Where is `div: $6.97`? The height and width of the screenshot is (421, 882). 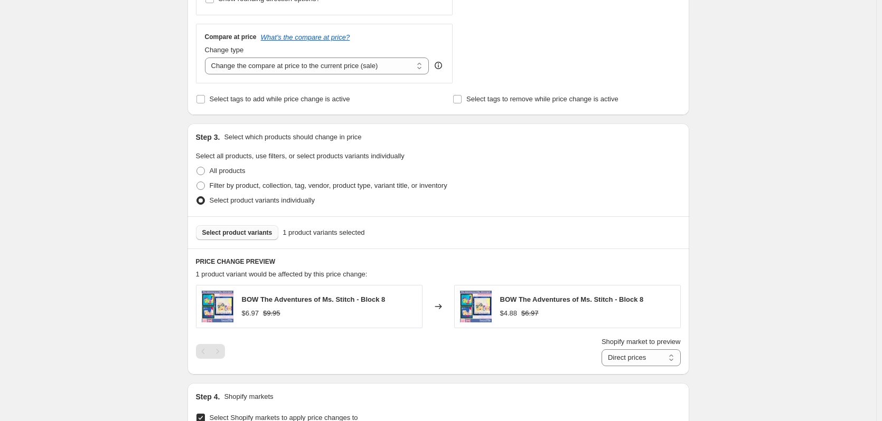 div: $6.97 is located at coordinates (250, 314).